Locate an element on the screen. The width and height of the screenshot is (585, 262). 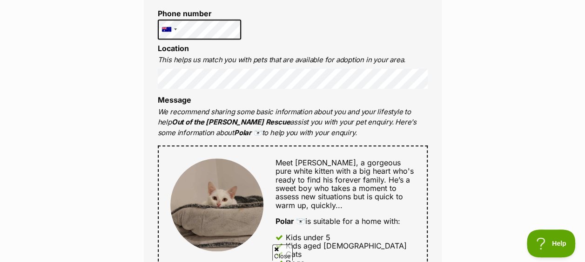
label: Message is located at coordinates (175, 100).